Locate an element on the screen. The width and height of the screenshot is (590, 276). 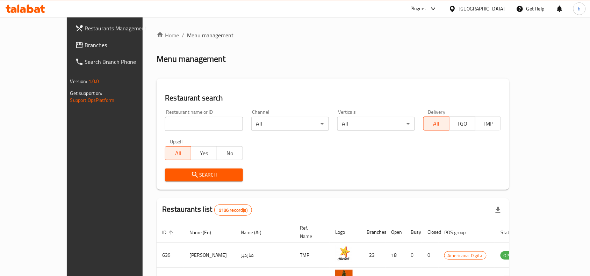
span: Americana-Digital is located at coordinates (465, 256).